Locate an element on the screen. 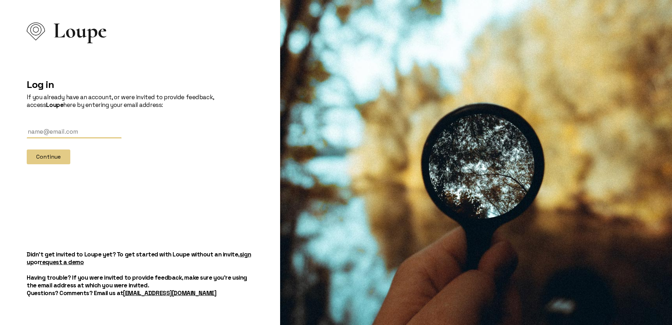  button: Continue is located at coordinates (48, 157).